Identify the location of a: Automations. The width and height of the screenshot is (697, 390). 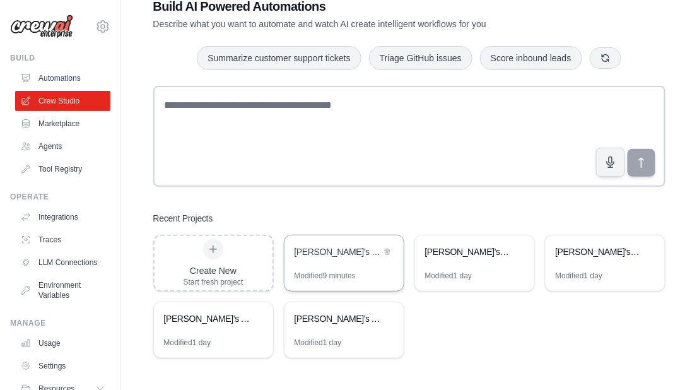
(62, 78).